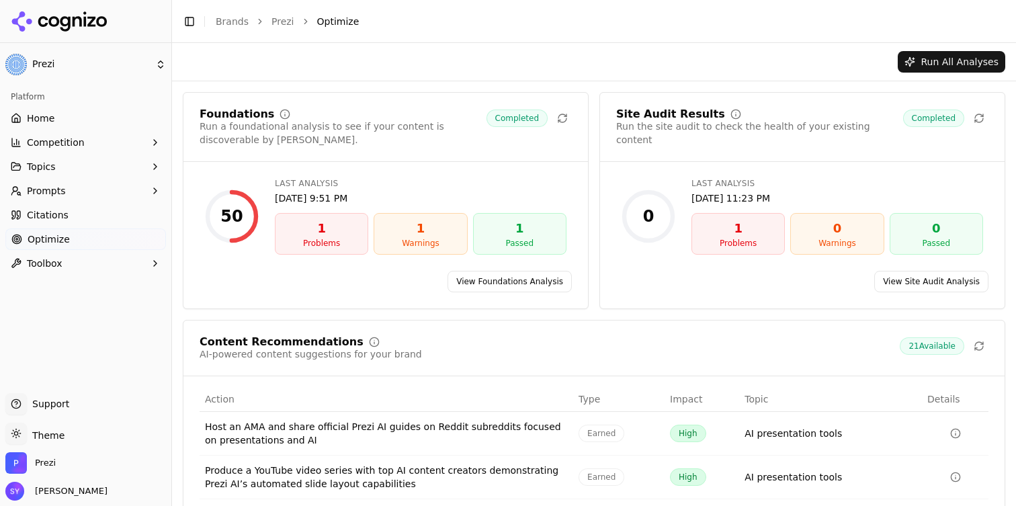 This screenshot has width=1016, height=506. Describe the element at coordinates (85, 263) in the screenshot. I see `button: Toolbox` at that location.